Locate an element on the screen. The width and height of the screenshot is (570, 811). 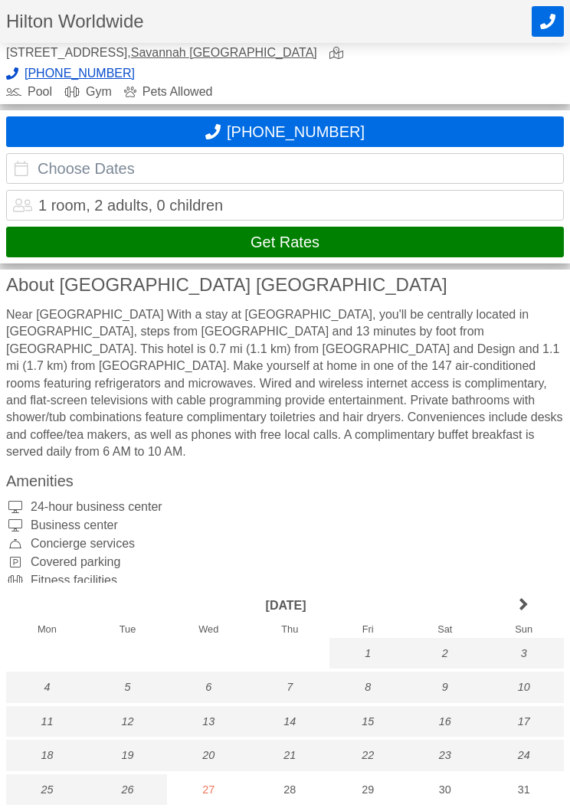
div: 15 is located at coordinates (368, 722).